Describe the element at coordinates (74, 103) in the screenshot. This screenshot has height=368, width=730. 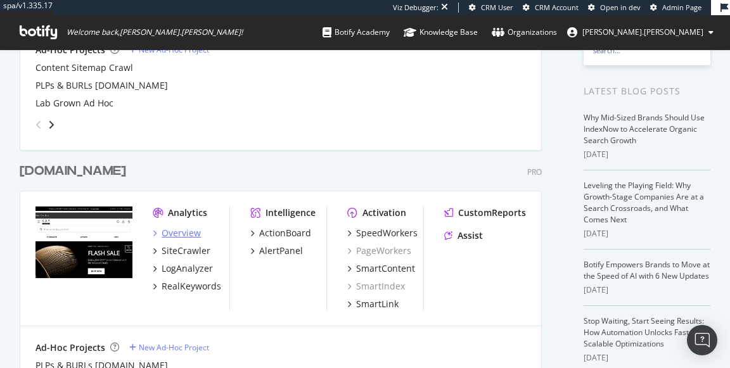
I see `a: Lab Grown Ad Hoc` at that location.